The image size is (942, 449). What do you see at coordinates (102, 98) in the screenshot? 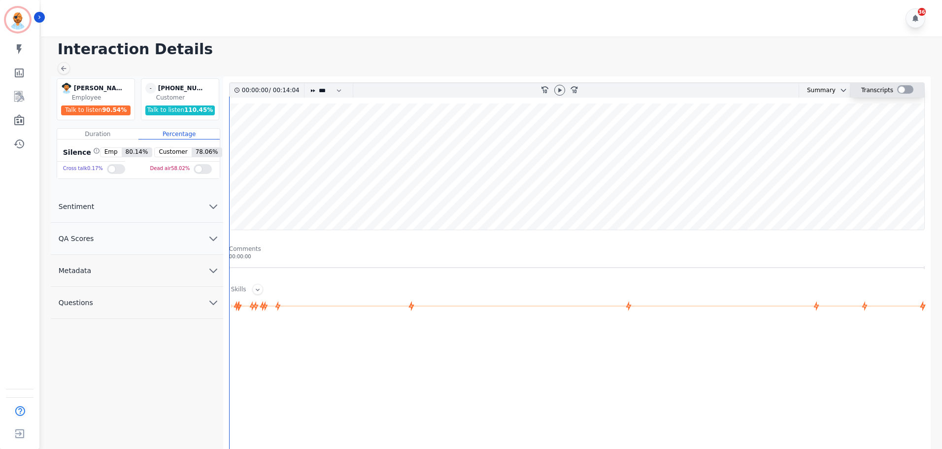
I see `div: Employee` at bounding box center [102, 98].